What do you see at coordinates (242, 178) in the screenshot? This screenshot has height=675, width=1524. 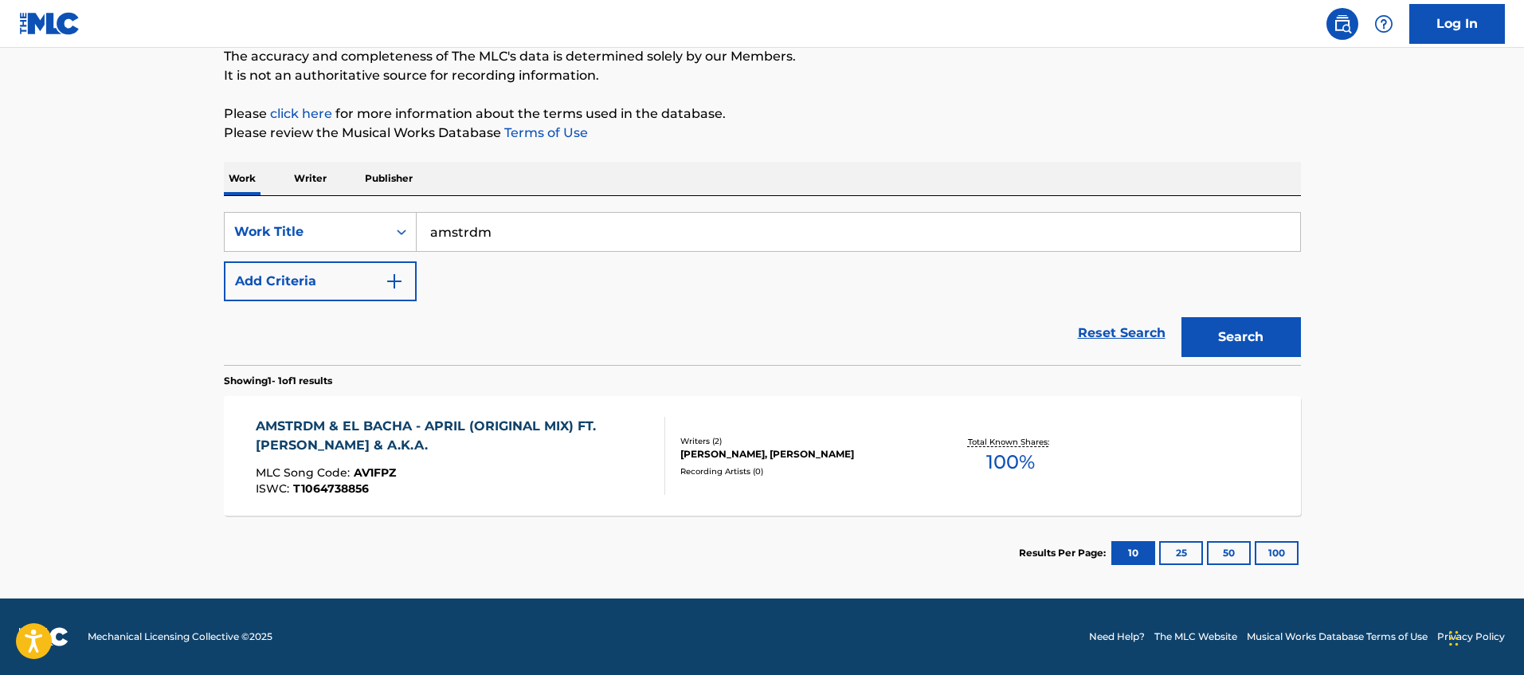 I see `p: Work` at bounding box center [242, 178].